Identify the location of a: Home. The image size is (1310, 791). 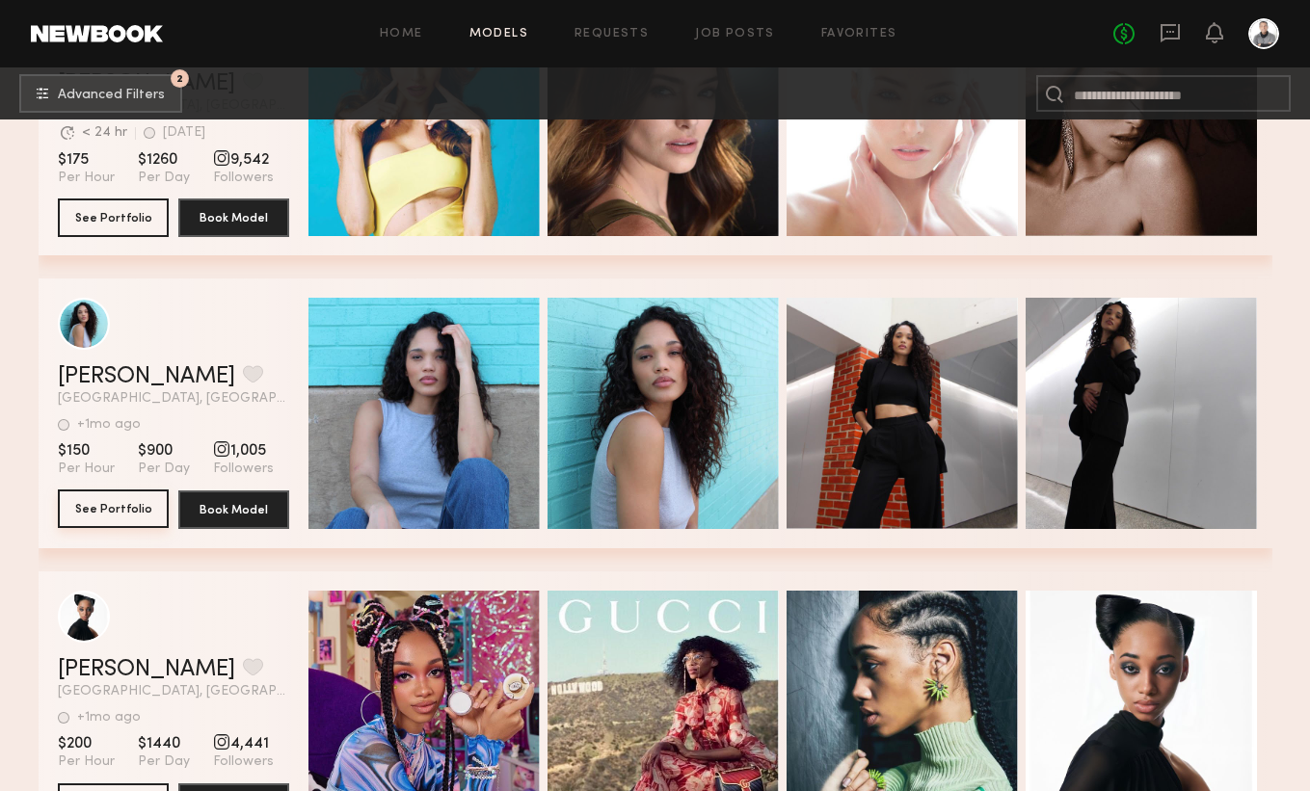
(401, 34).